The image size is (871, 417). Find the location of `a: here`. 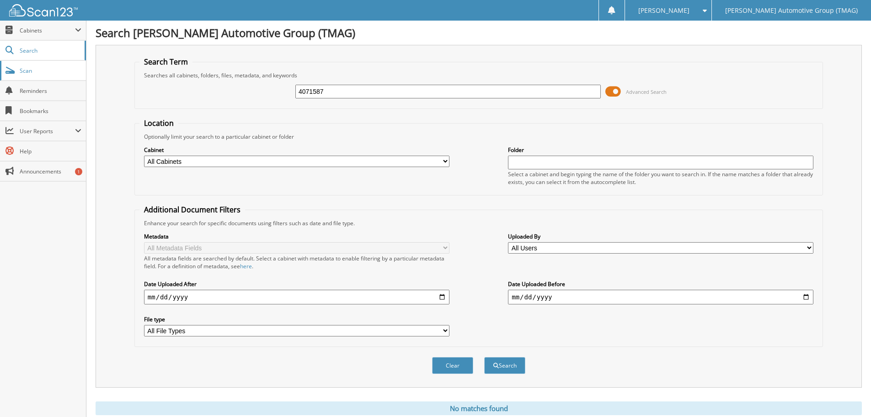

a: here is located at coordinates (246, 266).